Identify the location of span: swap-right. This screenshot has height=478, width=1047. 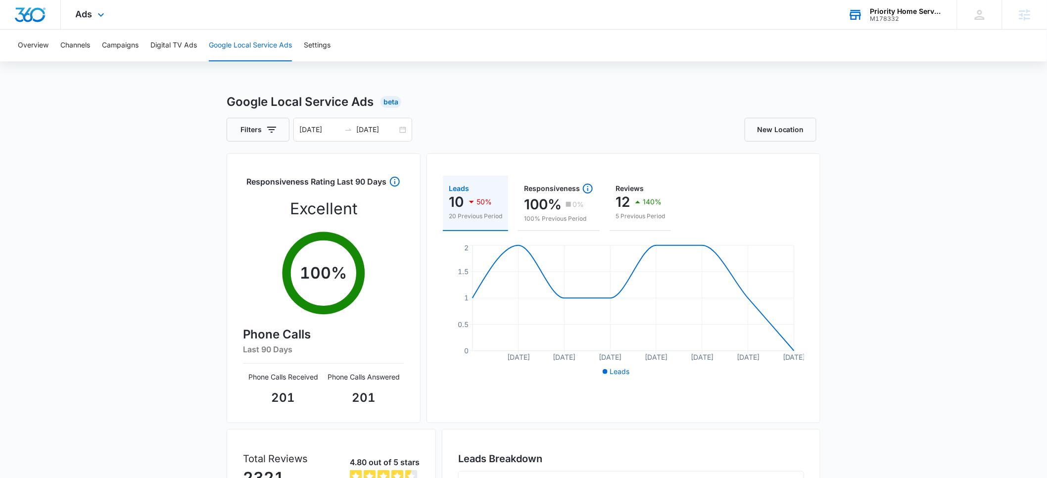
(348, 130).